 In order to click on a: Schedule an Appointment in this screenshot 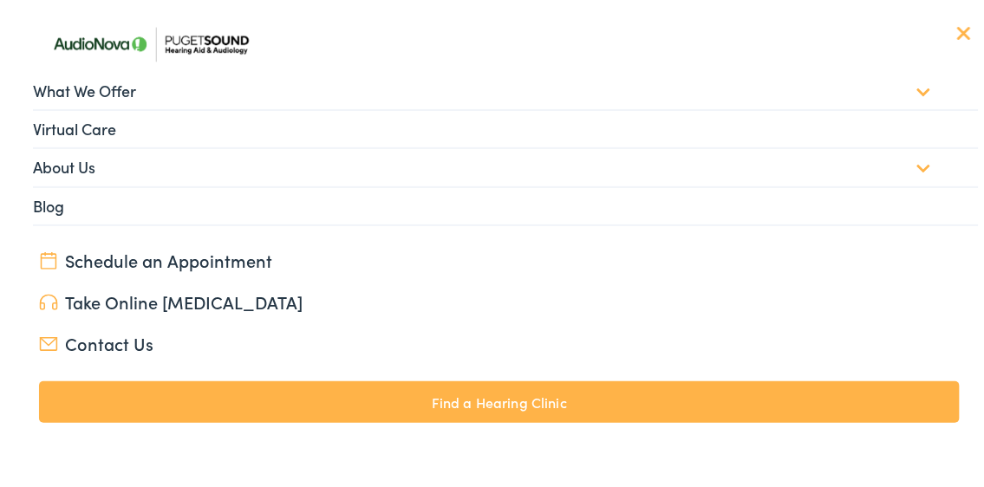, I will do `click(499, 257)`.